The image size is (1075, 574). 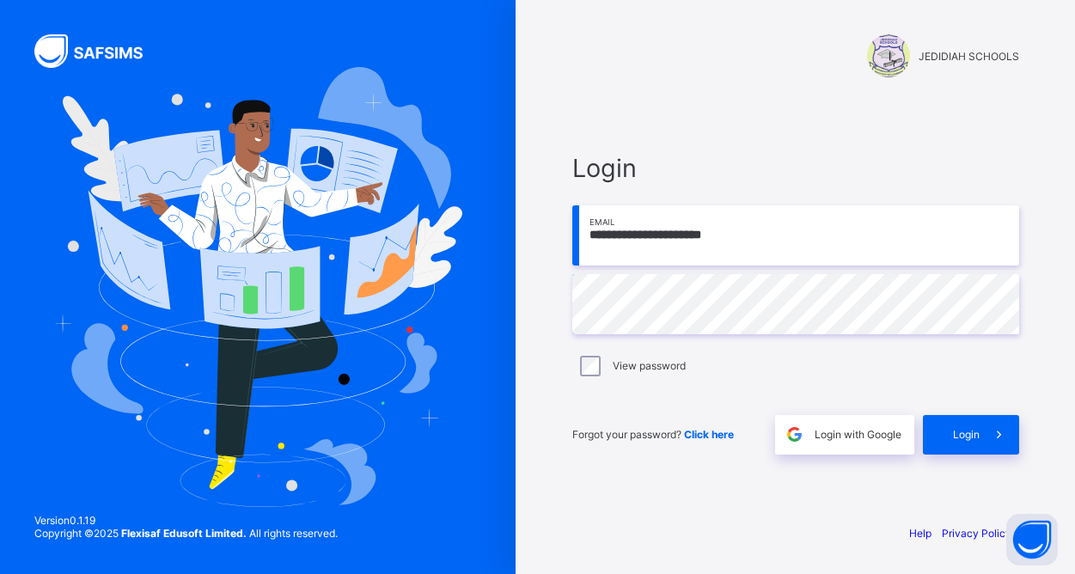 I want to click on img: google.396cfc9801f0270233282035f929180a.svg, so click(x=794, y=434).